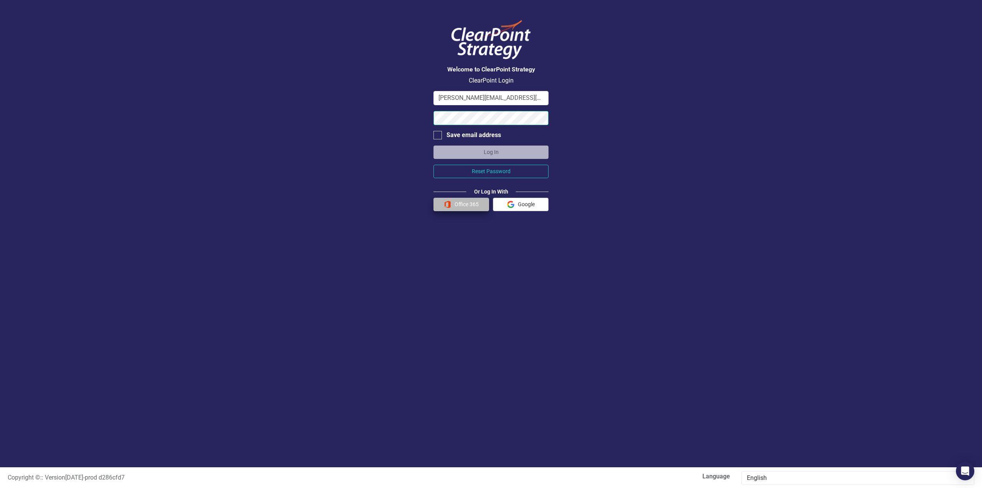 This screenshot has height=488, width=982. What do you see at coordinates (447, 204) in the screenshot?
I see `img: Office 365` at bounding box center [447, 204].